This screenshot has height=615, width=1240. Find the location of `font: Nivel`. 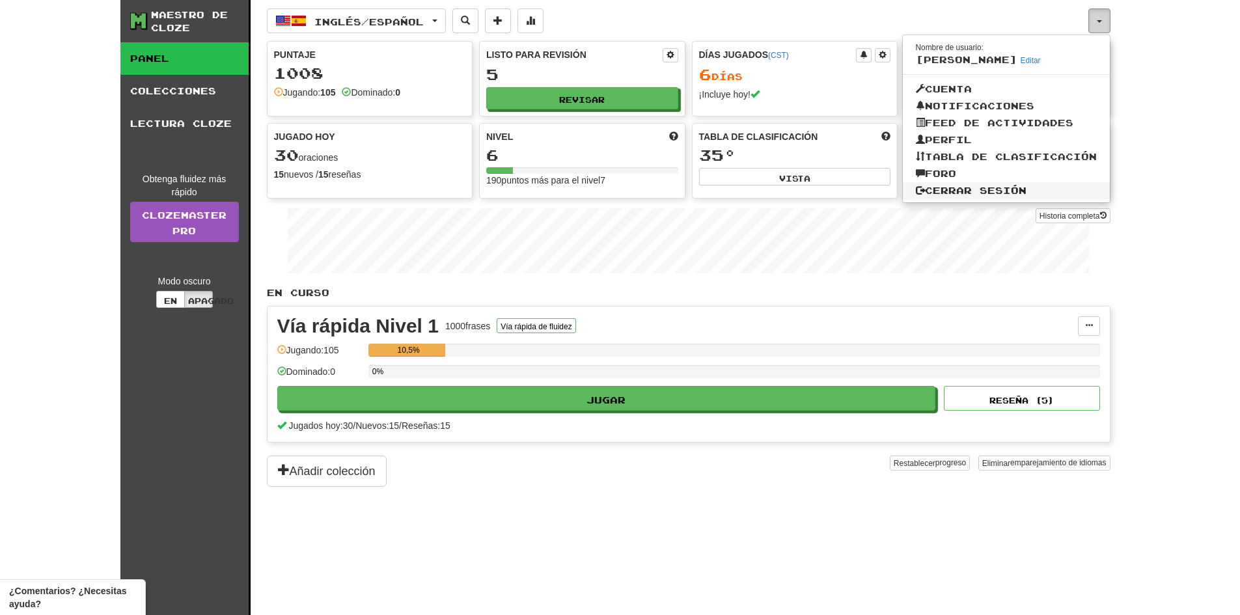

font: Nivel is located at coordinates (499, 137).